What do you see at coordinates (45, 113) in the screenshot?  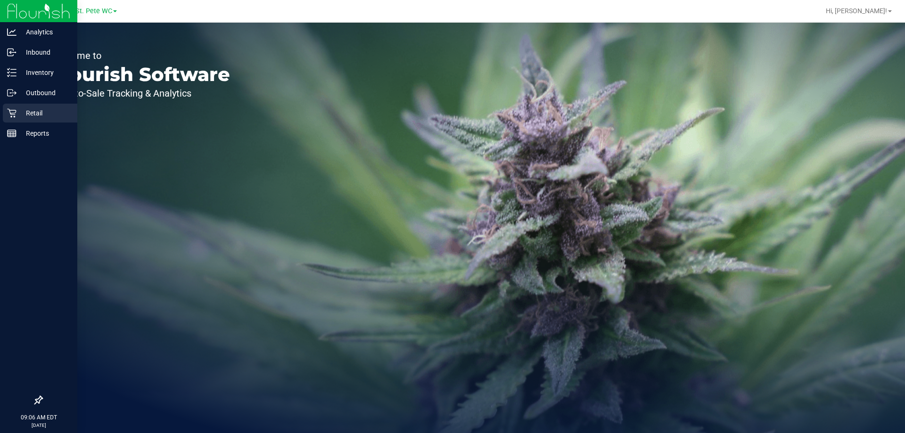 I see `p: Retail` at bounding box center [45, 113].